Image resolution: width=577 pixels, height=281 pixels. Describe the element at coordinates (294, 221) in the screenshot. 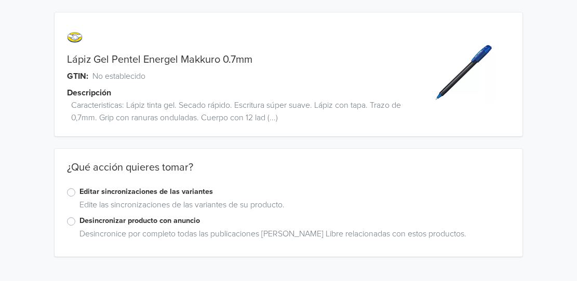

I see `label: Desincronizar producto con anuncio` at that location.